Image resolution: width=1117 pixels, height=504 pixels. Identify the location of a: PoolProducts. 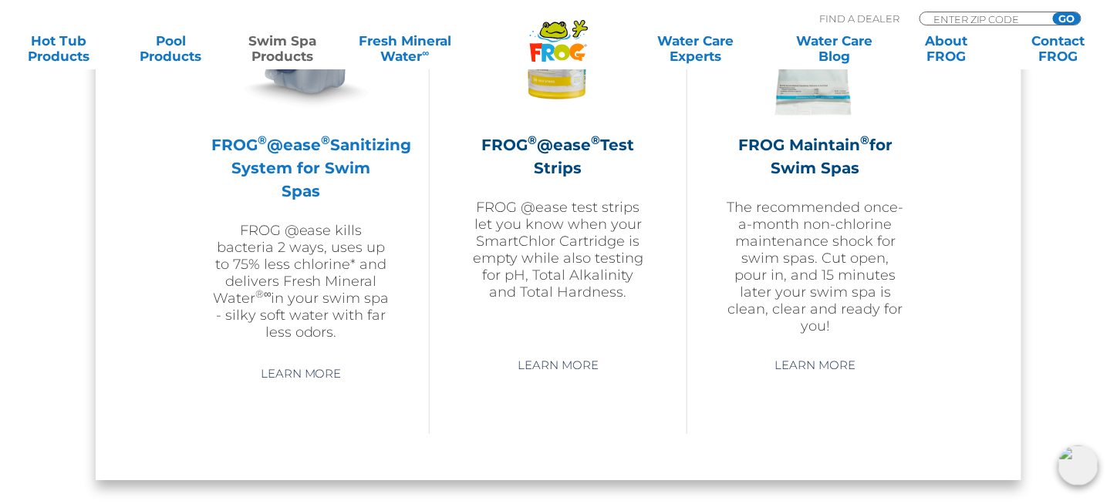
(170, 49).